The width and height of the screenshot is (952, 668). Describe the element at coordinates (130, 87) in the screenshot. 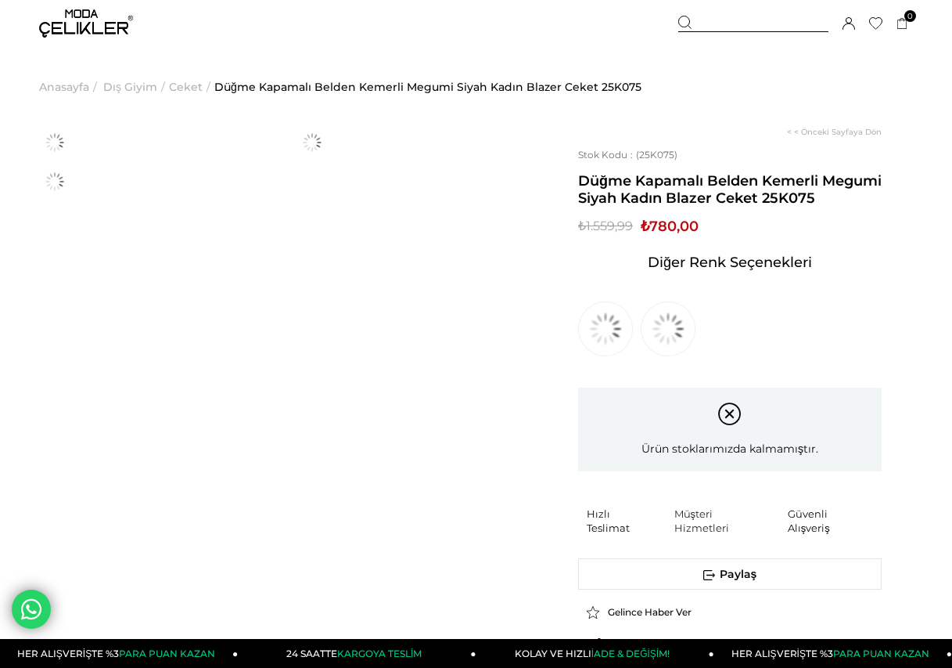

I see `span: Dış Giyim` at that location.